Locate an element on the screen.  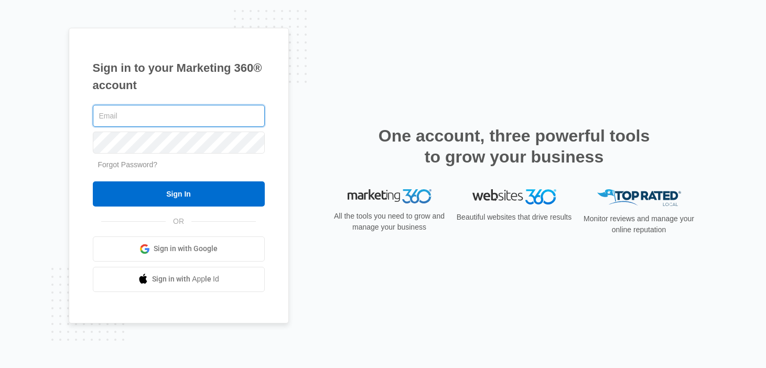
a: Forgot Password? is located at coordinates (128, 165).